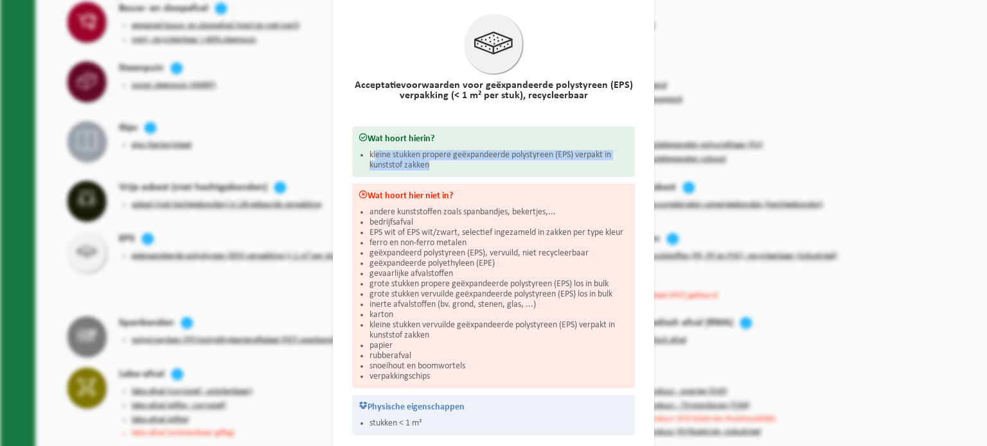 Image resolution: width=987 pixels, height=446 pixels. I want to click on li: geëxpandeerde polyethyleen (EPE), so click(499, 264).